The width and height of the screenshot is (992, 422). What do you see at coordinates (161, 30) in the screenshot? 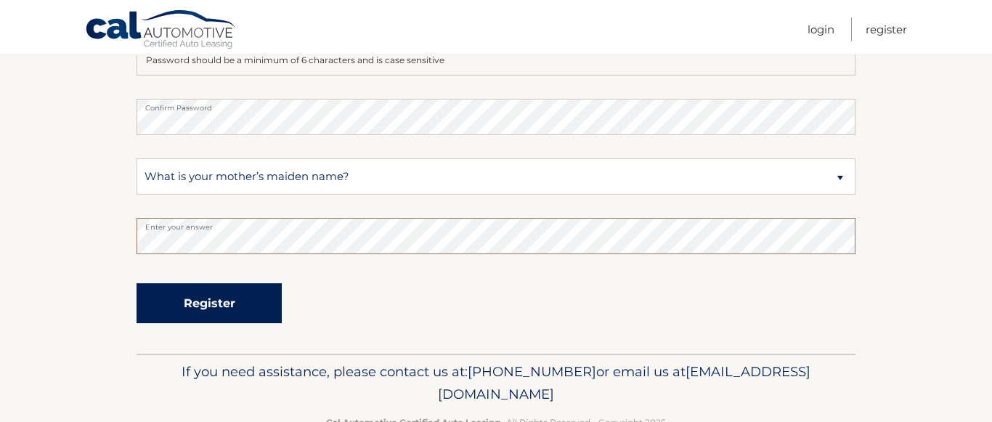
I see `a: Cal Automotive` at bounding box center [161, 30].